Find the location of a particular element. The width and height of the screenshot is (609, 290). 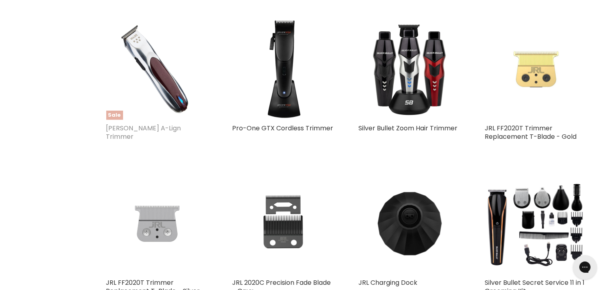

img: JRL Charging Dock is located at coordinates (410, 223).